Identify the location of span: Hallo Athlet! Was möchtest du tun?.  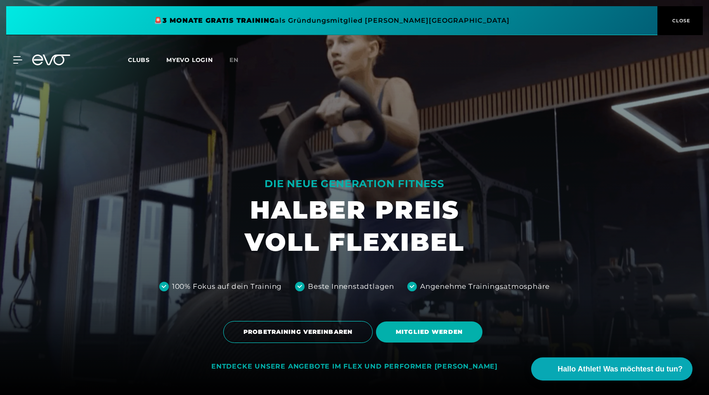
(620, 369).